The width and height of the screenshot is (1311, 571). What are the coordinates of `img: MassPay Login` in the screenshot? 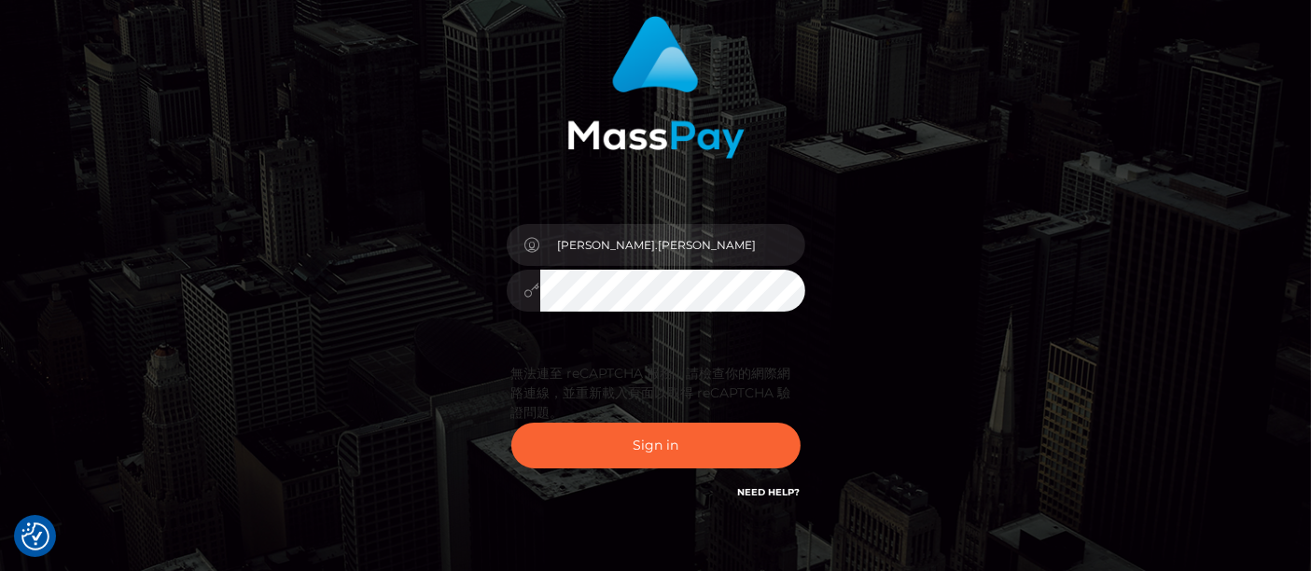 It's located at (656, 87).